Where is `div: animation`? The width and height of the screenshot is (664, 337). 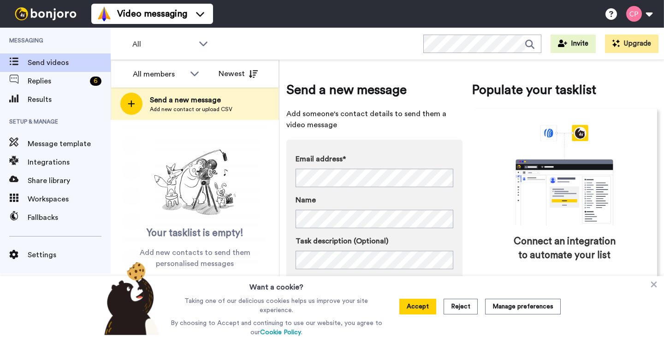 div: animation is located at coordinates (565, 175).